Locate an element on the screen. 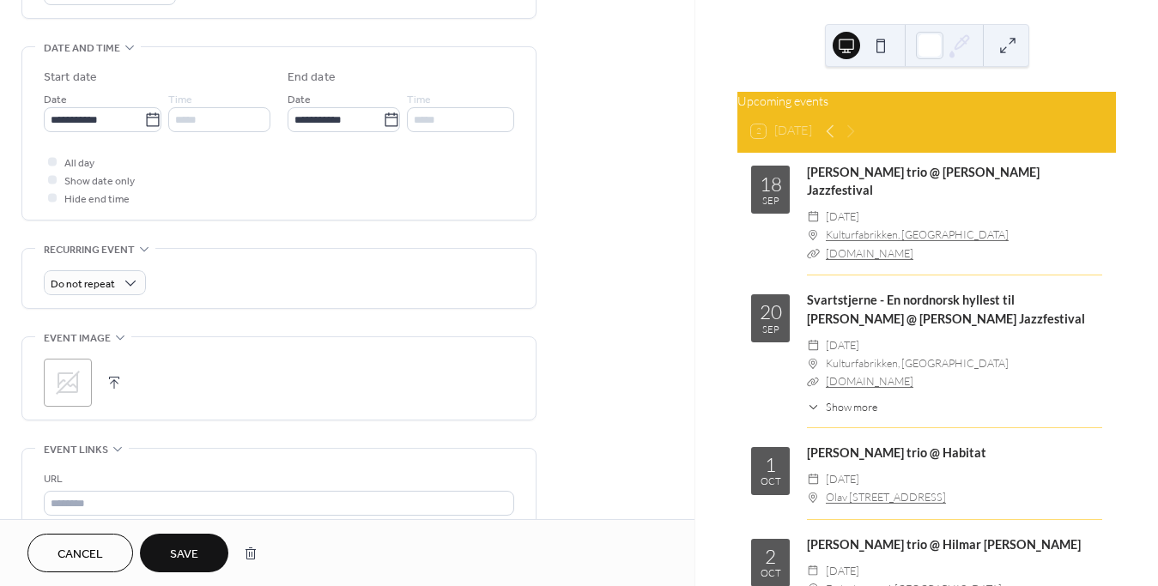  span: Hide end time is located at coordinates (97, 199).